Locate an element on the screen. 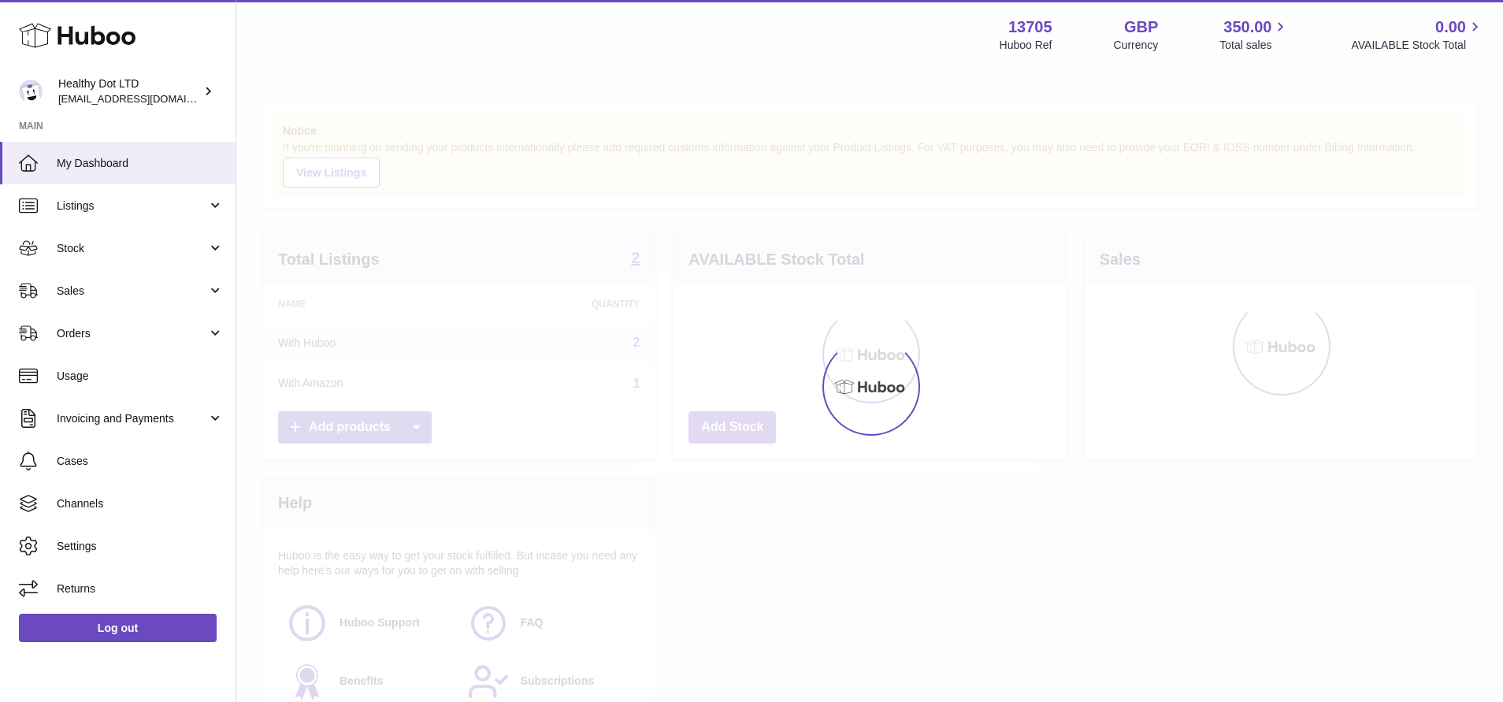 The height and width of the screenshot is (702, 1503). span: Orders is located at coordinates (132, 333).